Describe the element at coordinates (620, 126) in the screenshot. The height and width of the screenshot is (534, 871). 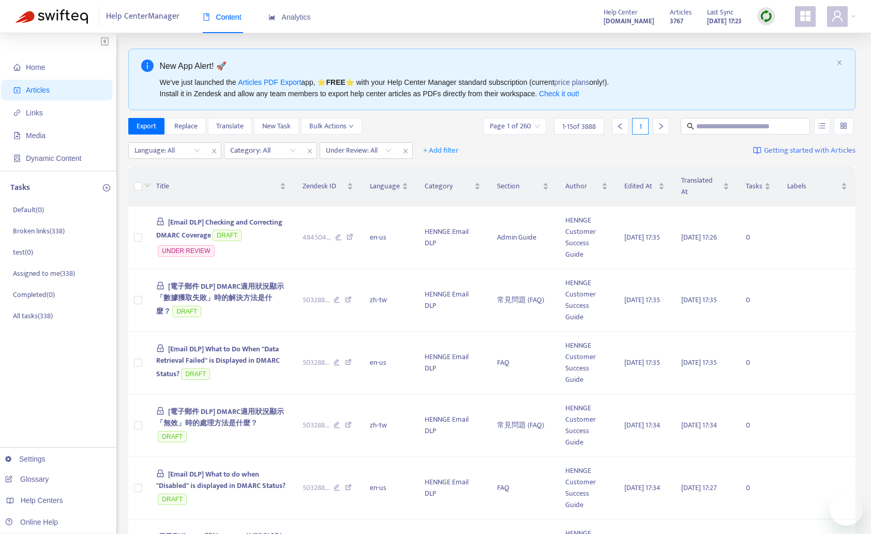
I see `span: left` at that location.